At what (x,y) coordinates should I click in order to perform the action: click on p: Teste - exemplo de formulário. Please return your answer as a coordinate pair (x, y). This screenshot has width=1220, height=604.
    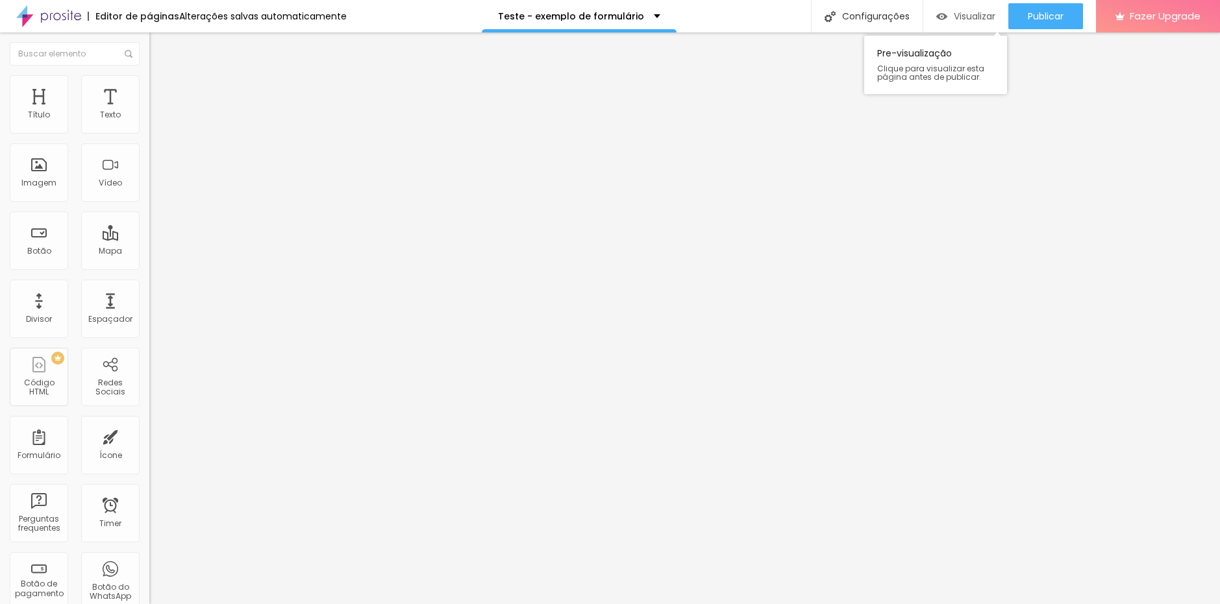
    Looking at the image, I should click on (571, 16).